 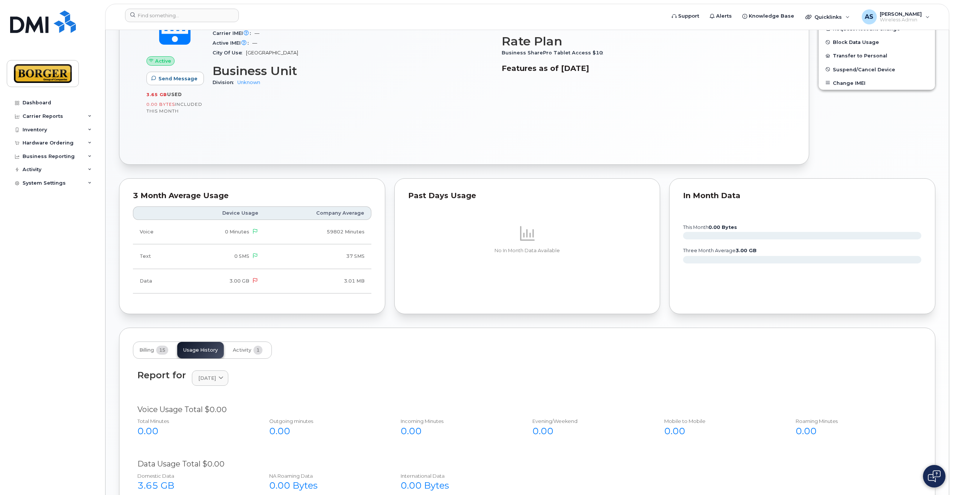 What do you see at coordinates (709, 227) in the screenshot?
I see `text: this month` at bounding box center [709, 227].